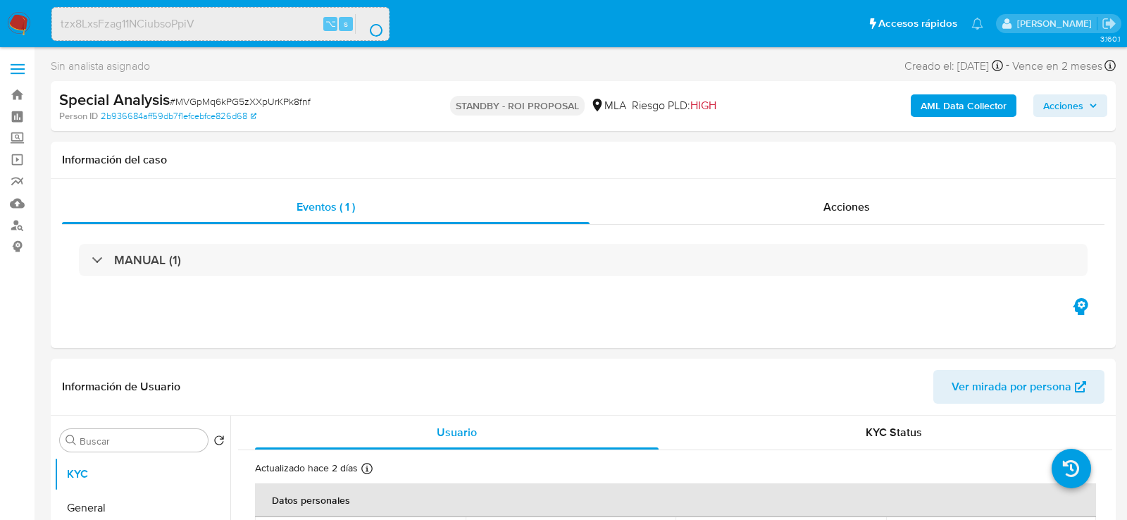 This screenshot has width=1127, height=520. I want to click on b: Special Analysis, so click(114, 99).